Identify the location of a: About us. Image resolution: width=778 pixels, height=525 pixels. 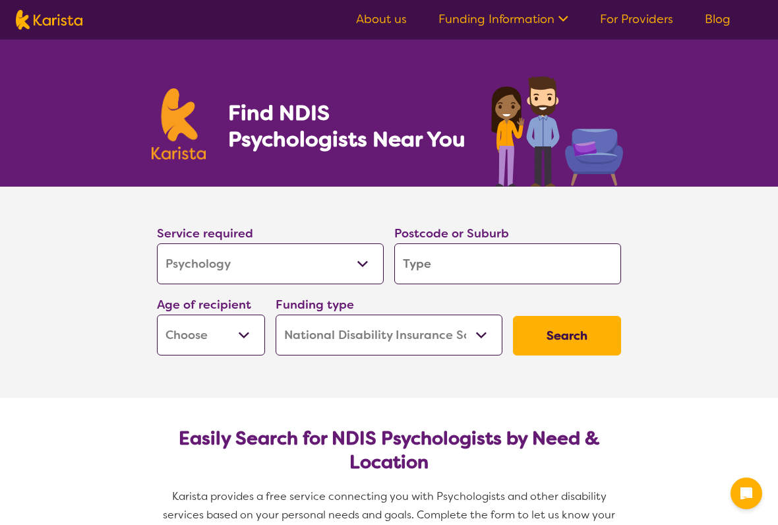
(381, 19).